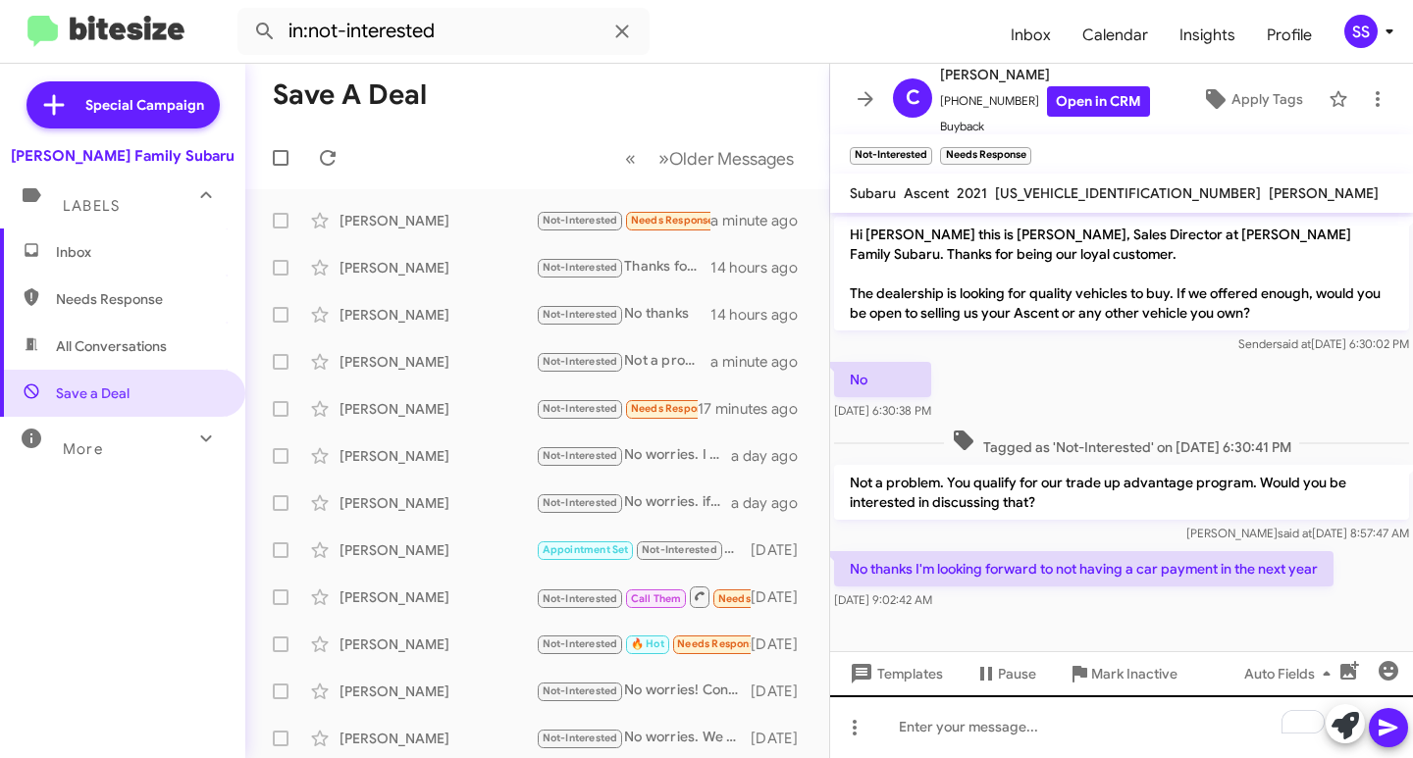 This screenshot has width=1413, height=758. What do you see at coordinates (623, 361) in the screenshot?
I see `div: Not a problem. You qualify for our Trade up advantage program also. Would you like to discuss this?` at bounding box center [623, 361].